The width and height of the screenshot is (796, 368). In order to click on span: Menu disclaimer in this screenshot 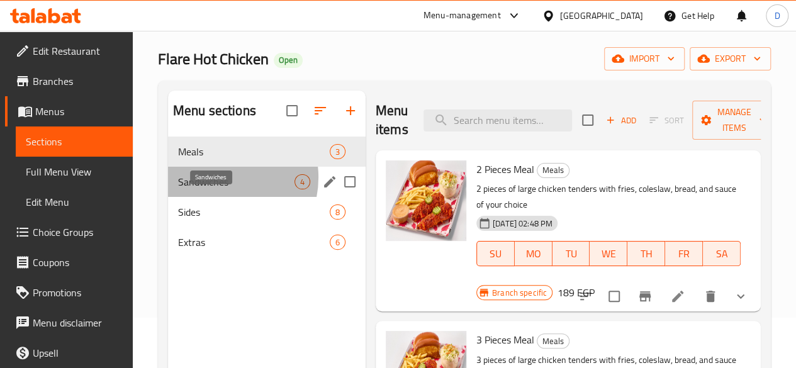, I will do `click(77, 323)`.